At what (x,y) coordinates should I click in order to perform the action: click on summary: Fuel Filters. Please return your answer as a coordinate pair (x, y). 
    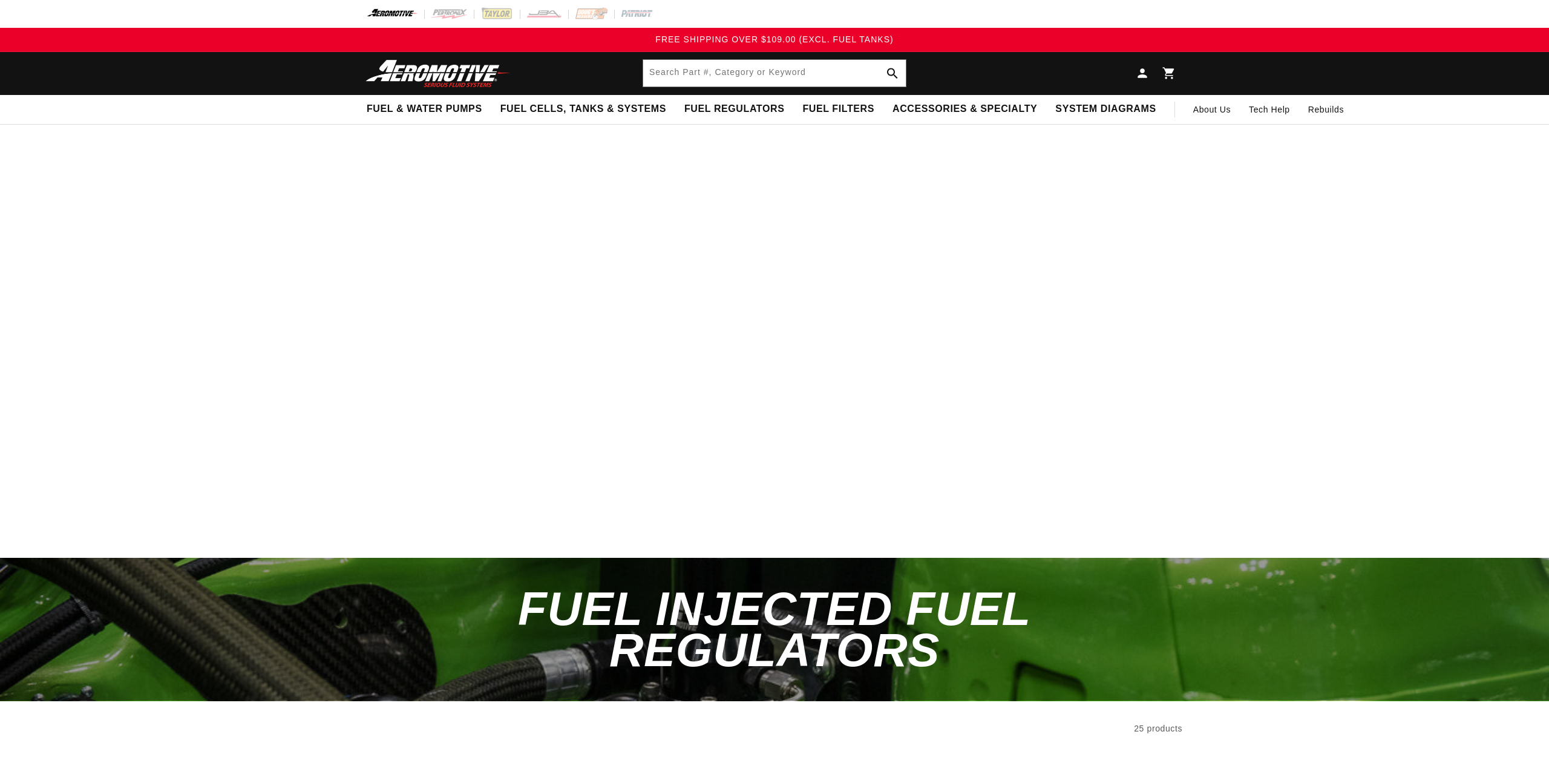
    Looking at the image, I should click on (838, 109).